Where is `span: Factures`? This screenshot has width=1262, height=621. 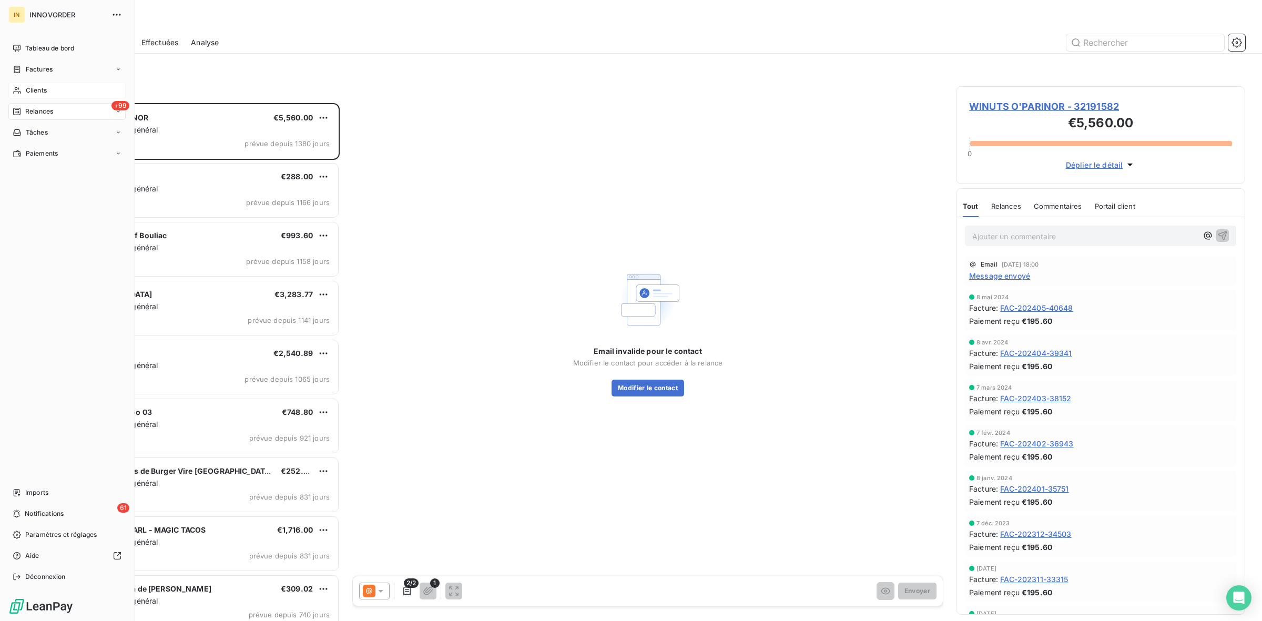
span: Factures is located at coordinates (39, 69).